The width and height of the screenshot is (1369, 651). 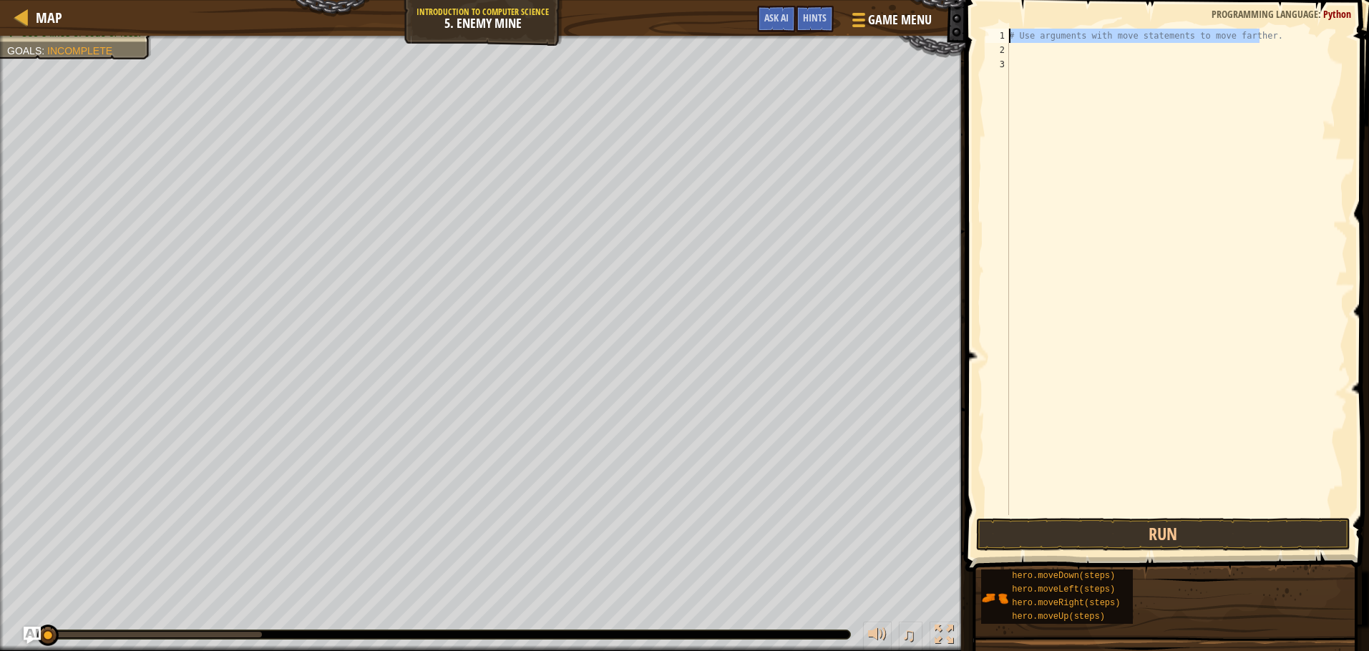 I want to click on button: Adjust volume, so click(x=877, y=636).